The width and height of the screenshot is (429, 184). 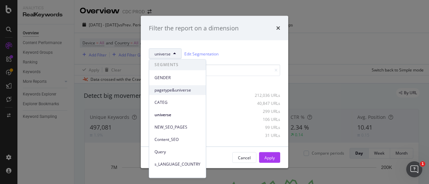 What do you see at coordinates (177, 177) in the screenshot?
I see `span: e-commerce` at bounding box center [177, 177].